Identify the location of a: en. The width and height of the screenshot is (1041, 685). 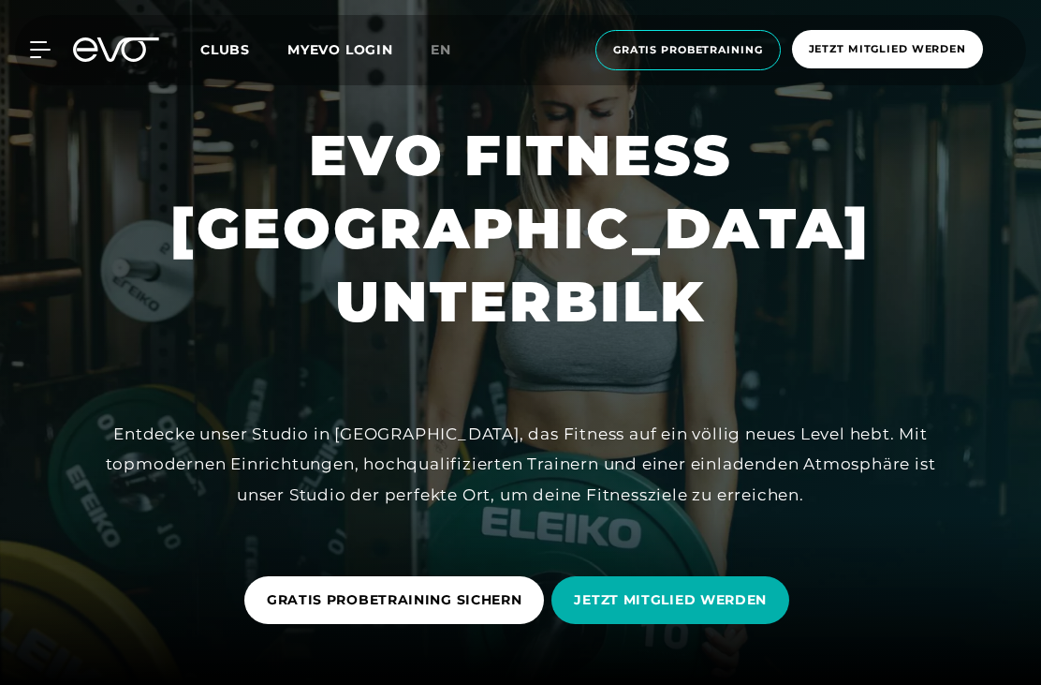
(452, 50).